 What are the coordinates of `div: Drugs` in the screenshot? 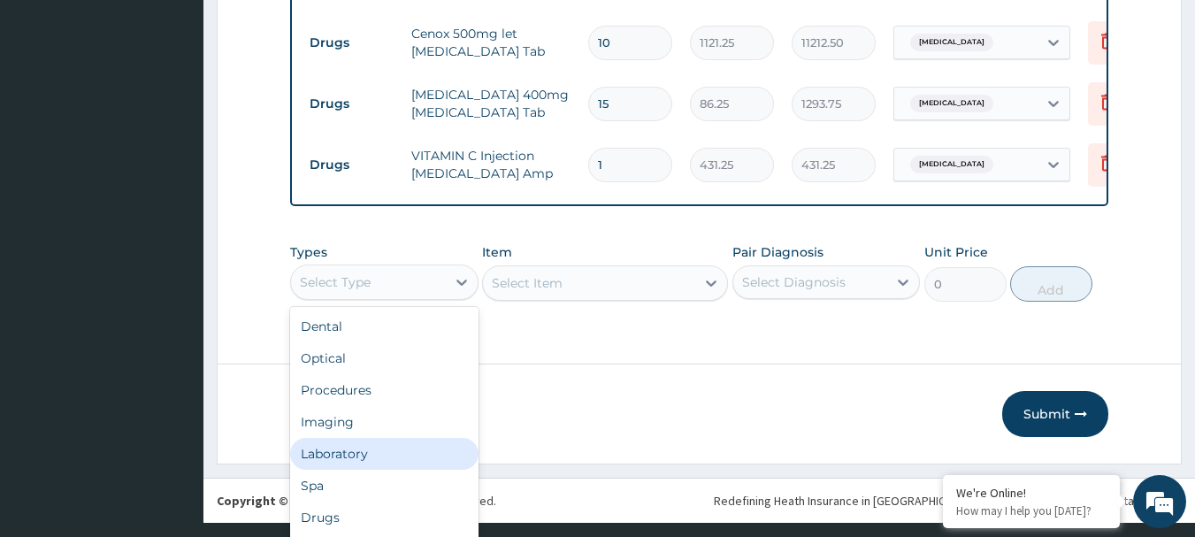 It's located at (384, 517).